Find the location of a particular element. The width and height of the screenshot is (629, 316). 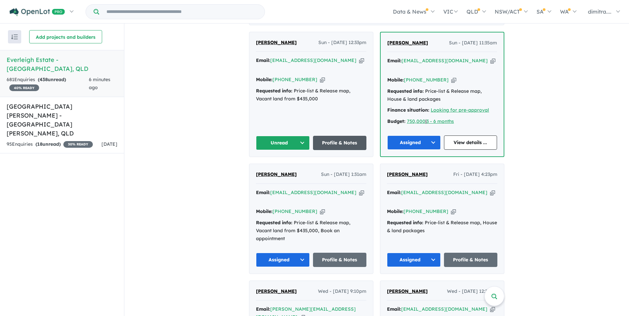

span: 18 is located at coordinates (40, 144).